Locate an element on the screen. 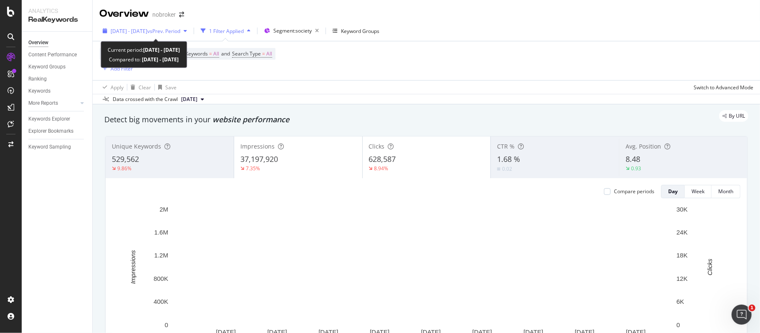  span: CTR % is located at coordinates (506, 146).